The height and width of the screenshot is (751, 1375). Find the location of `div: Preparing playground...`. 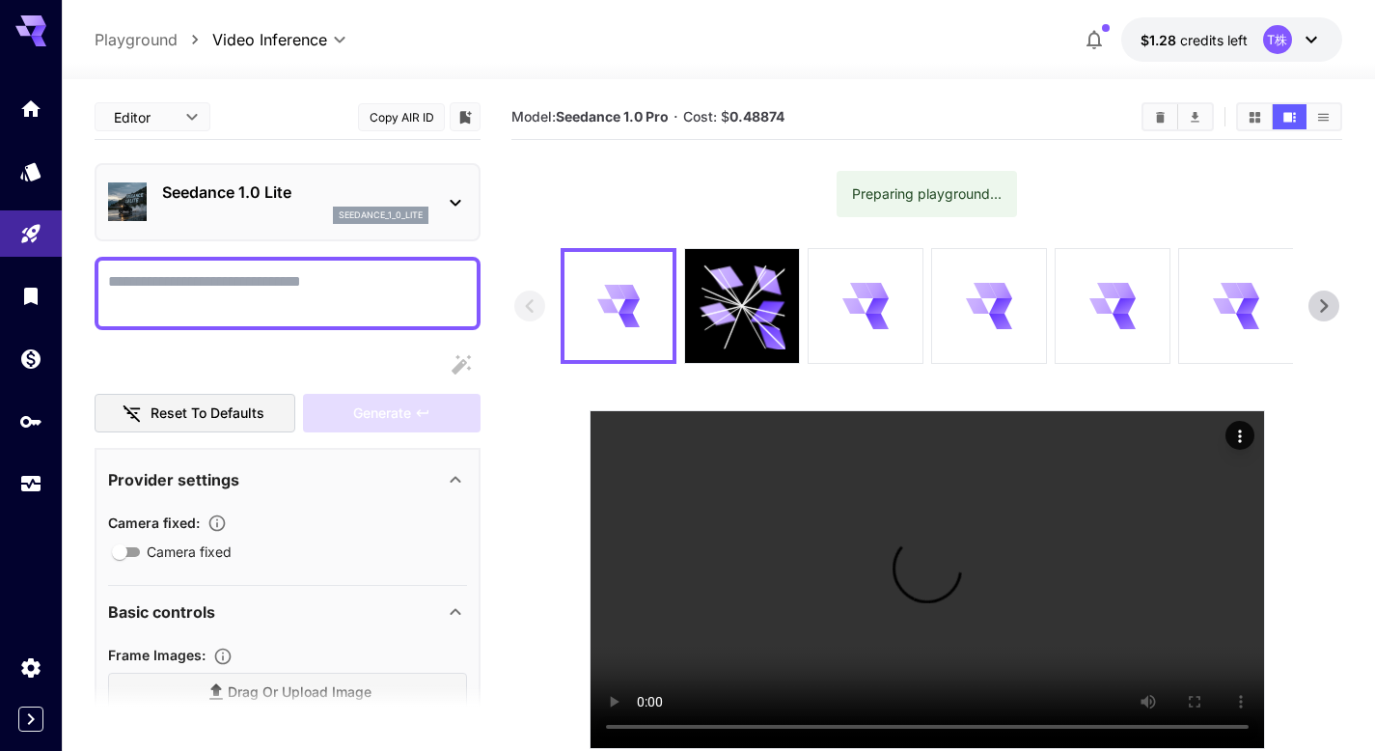

div: Preparing playground... is located at coordinates (926, 194).